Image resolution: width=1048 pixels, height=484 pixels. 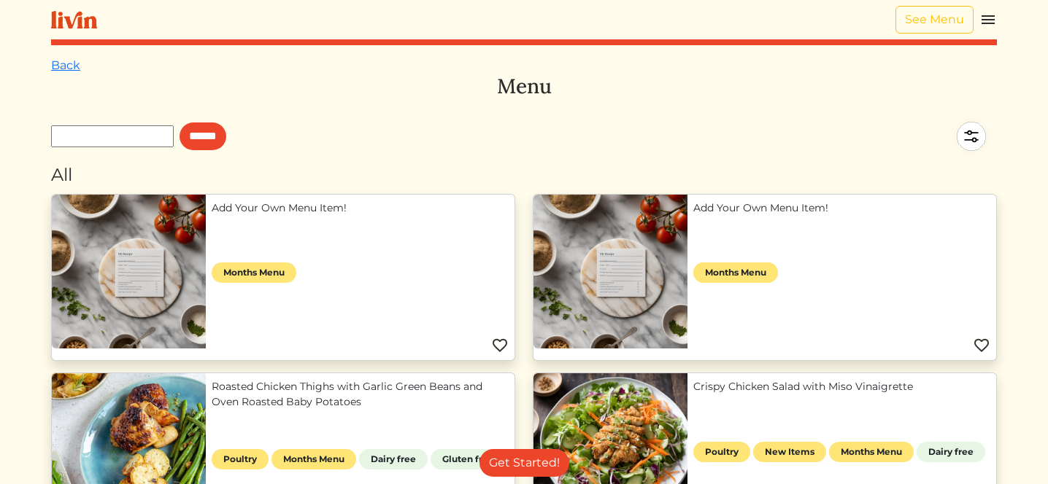 What do you see at coordinates (934, 20) in the screenshot?
I see `a: See Menu` at bounding box center [934, 20].